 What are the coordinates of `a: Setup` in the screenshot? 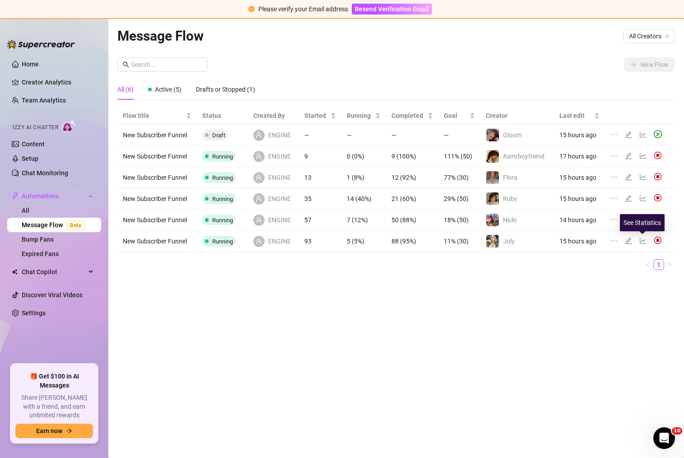 It's located at (30, 158).